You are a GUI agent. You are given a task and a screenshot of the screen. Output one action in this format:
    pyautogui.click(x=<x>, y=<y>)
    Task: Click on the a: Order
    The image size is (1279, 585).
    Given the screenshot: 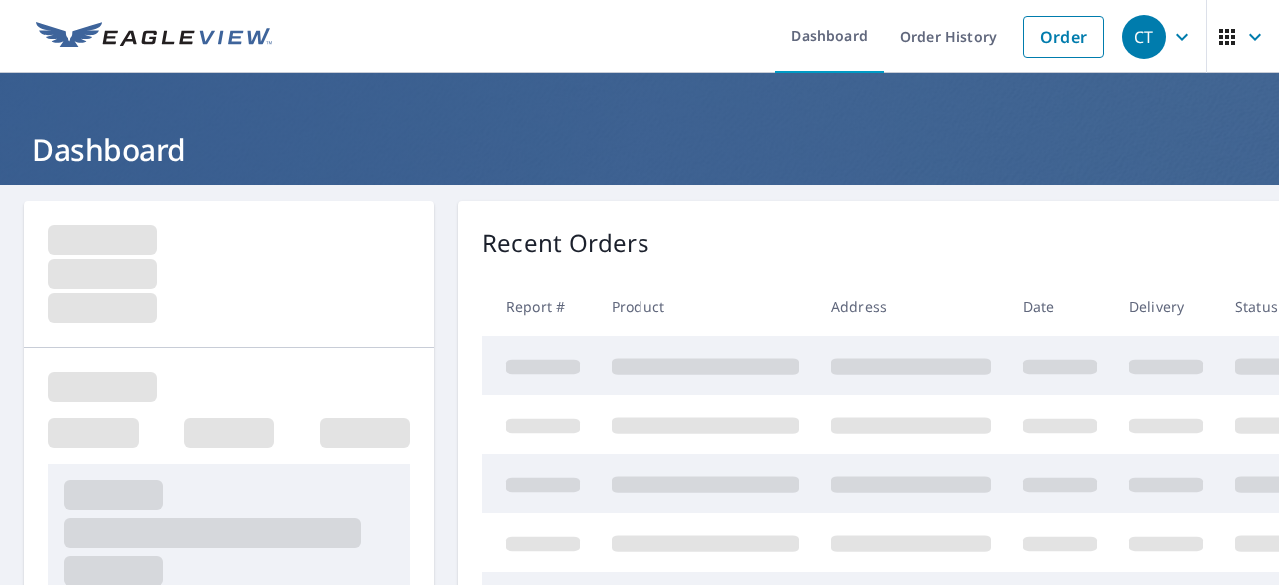 What is the action you would take?
    pyautogui.click(x=1063, y=37)
    